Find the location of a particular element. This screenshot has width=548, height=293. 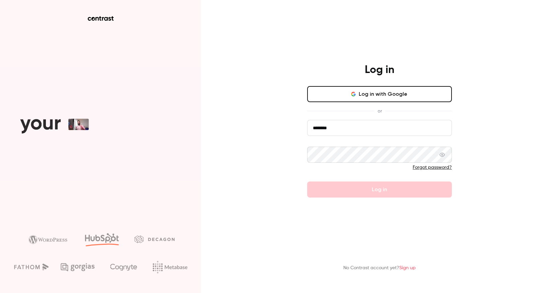

img: decagon is located at coordinates (154, 239).